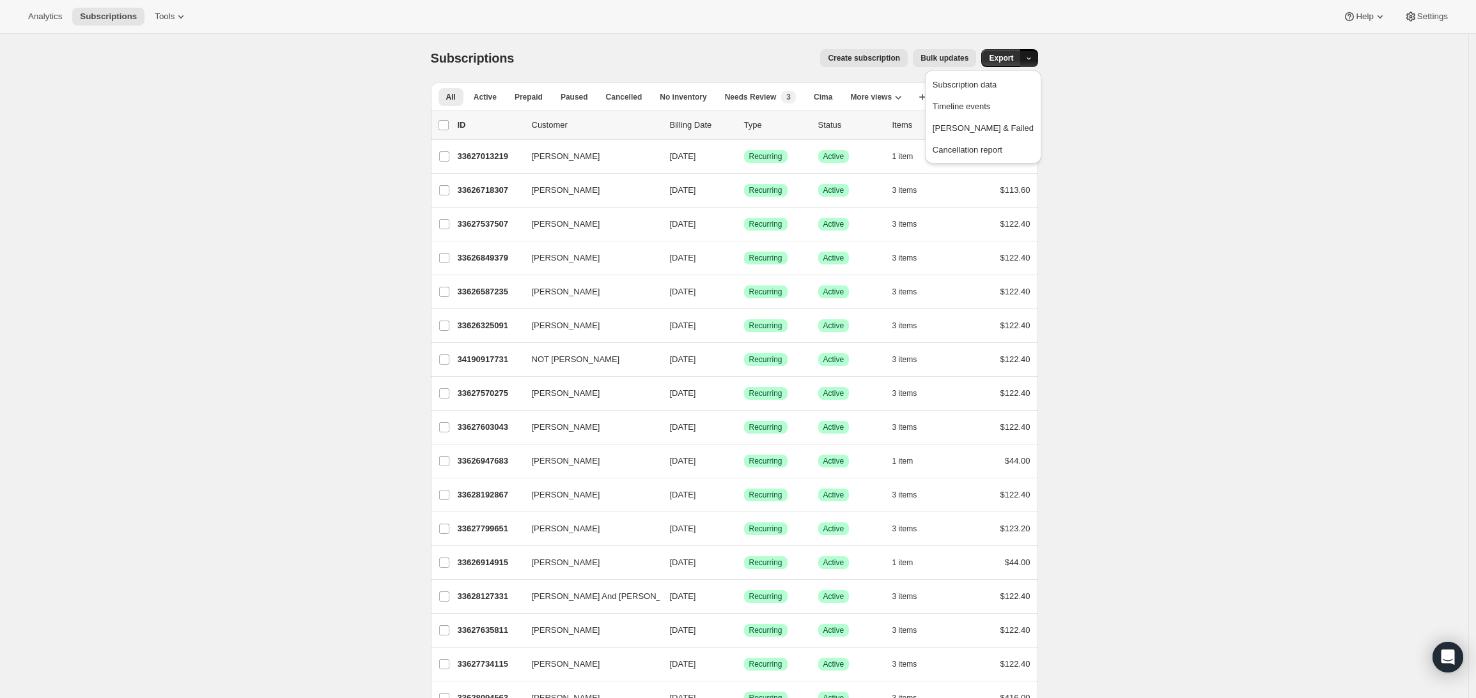 This screenshot has height=698, width=1476. What do you see at coordinates (490, 360) in the screenshot?
I see `p: 34190917731` at bounding box center [490, 360].